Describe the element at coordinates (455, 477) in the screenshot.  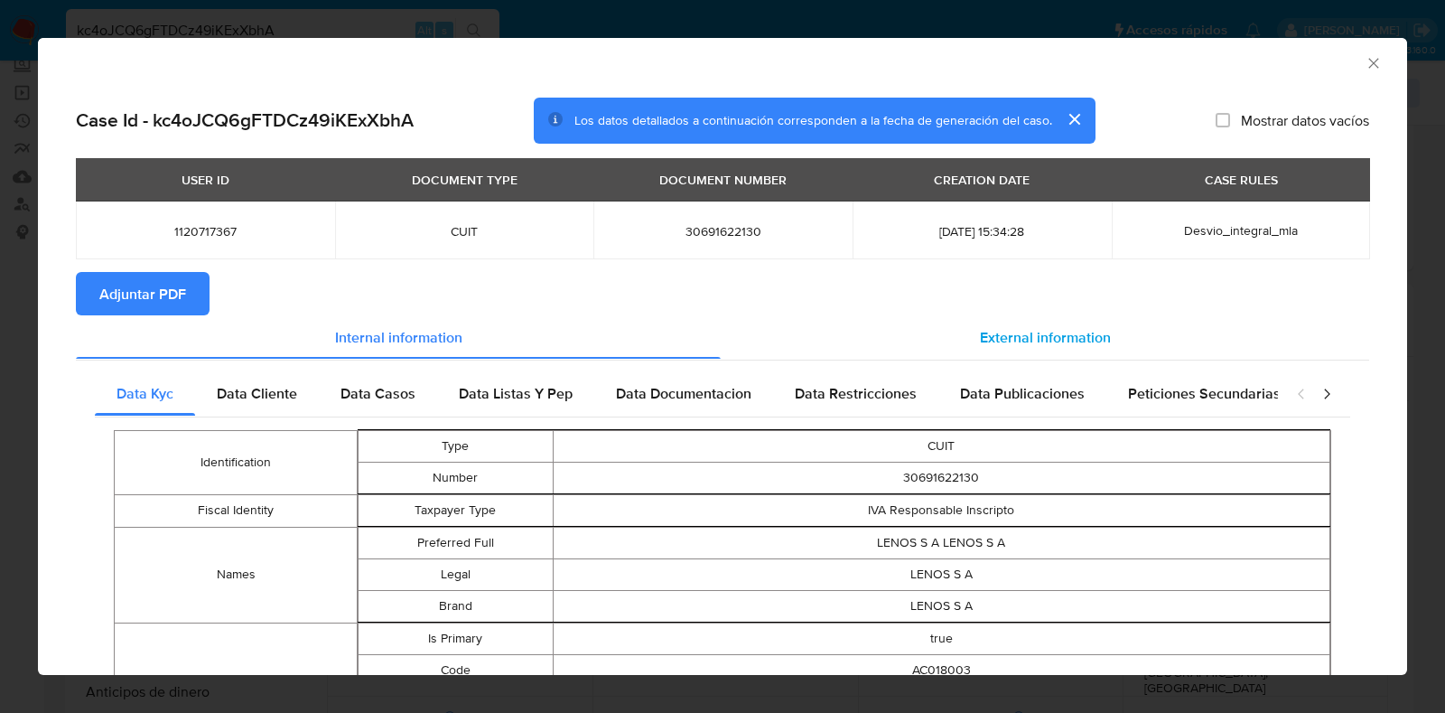
I see `td: Number` at that location.